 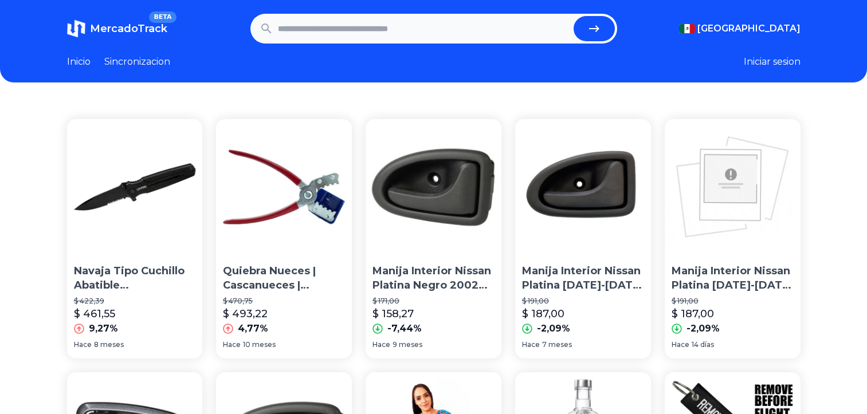 I want to click on img: Manija Interior Nissan Platina Negro 2002 2003 2004 2005, so click(x=433, y=187).